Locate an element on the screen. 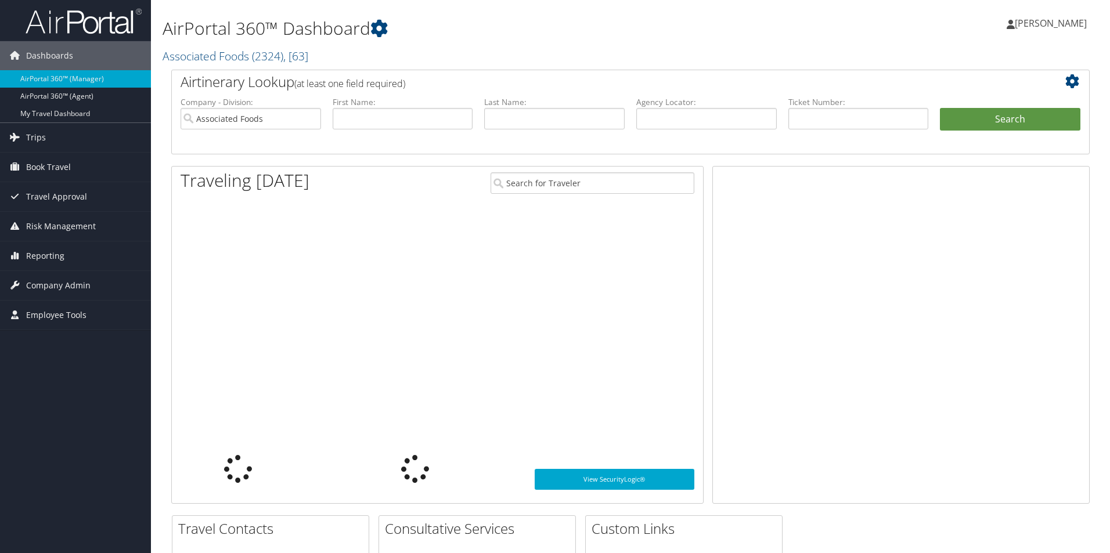 This screenshot has width=1110, height=553. h2: Travel Contacts is located at coordinates (273, 529).